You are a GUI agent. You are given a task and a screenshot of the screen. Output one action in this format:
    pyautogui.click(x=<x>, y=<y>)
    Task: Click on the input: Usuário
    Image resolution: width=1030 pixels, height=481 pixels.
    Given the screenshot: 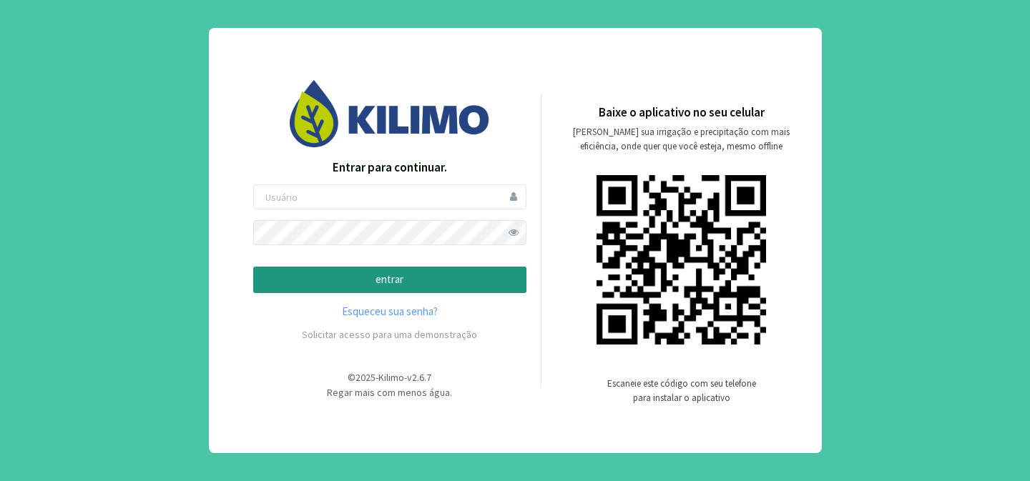 What is the action you would take?
    pyautogui.click(x=390, y=197)
    